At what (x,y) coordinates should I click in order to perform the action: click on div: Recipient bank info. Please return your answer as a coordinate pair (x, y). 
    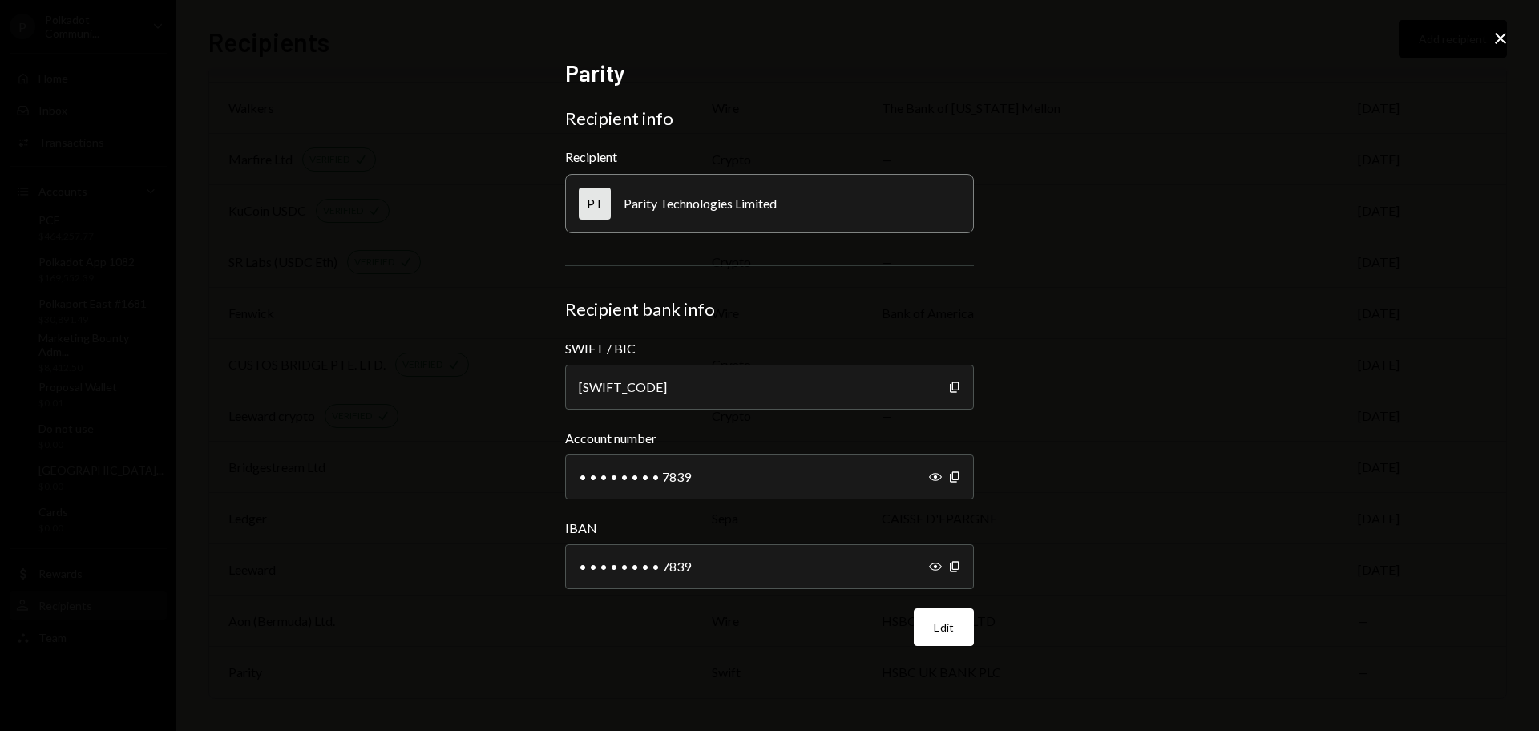
    Looking at the image, I should click on (769, 309).